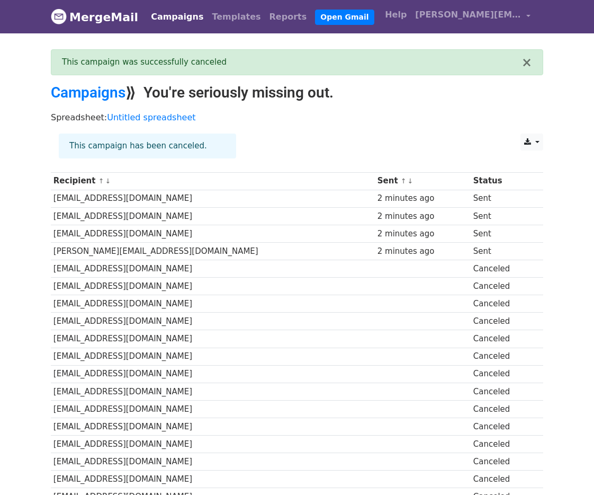 The width and height of the screenshot is (594, 495). I want to click on a: Untitled spreadsheet, so click(151, 117).